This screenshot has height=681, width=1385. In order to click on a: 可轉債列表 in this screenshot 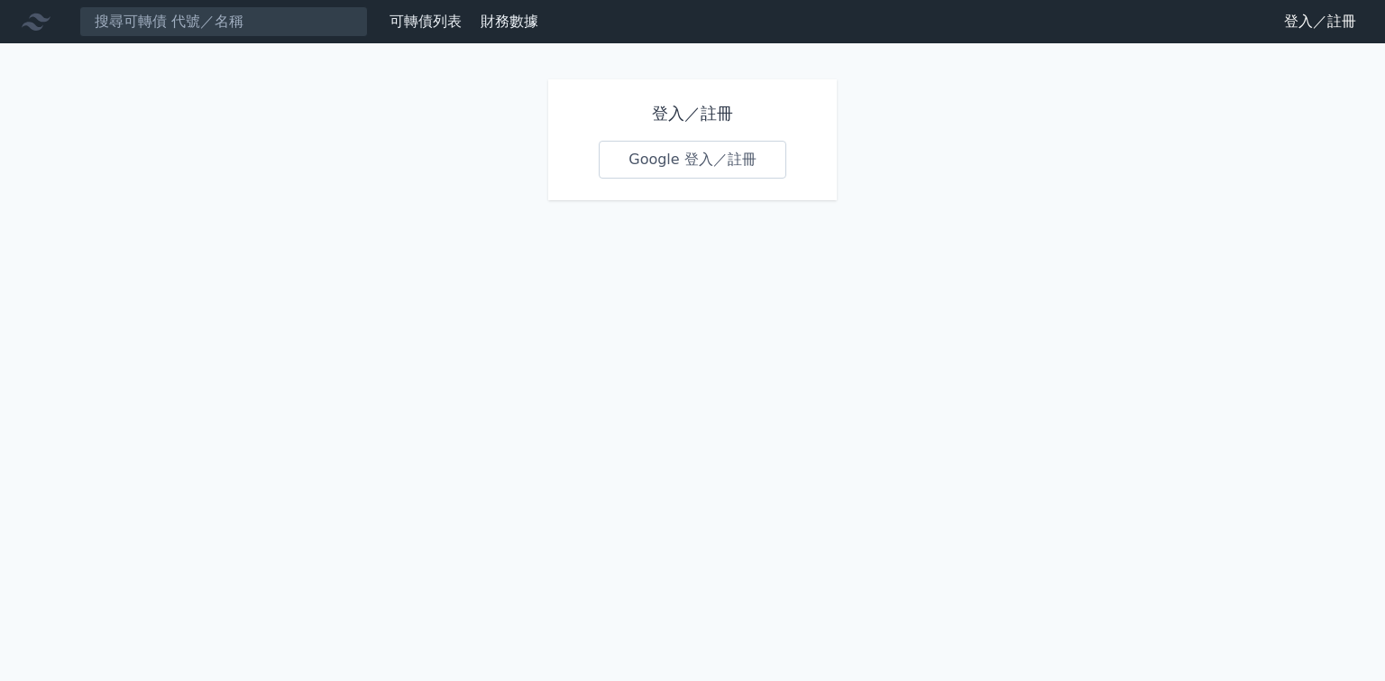, I will do `click(426, 21)`.